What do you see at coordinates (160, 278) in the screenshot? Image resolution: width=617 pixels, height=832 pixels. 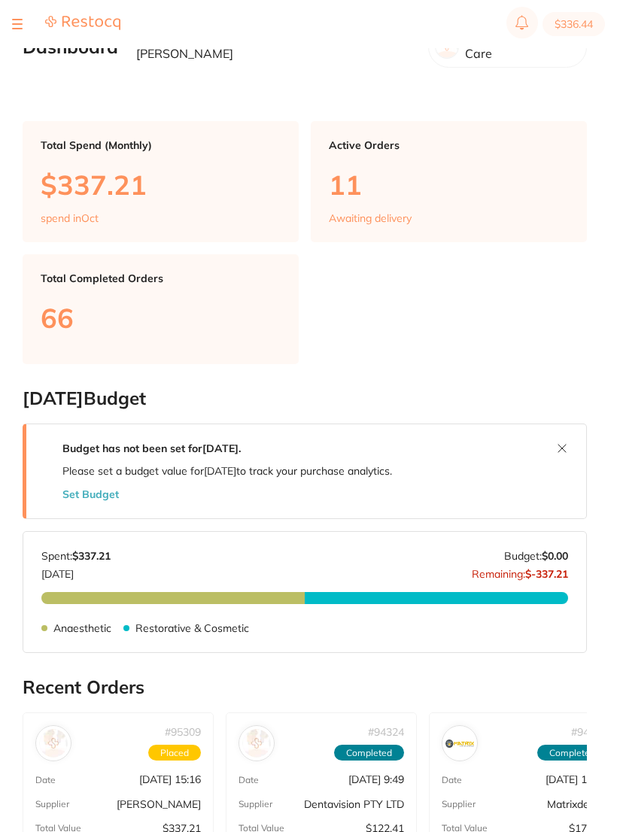 I see `p: Total Completed Orders` at bounding box center [160, 278].